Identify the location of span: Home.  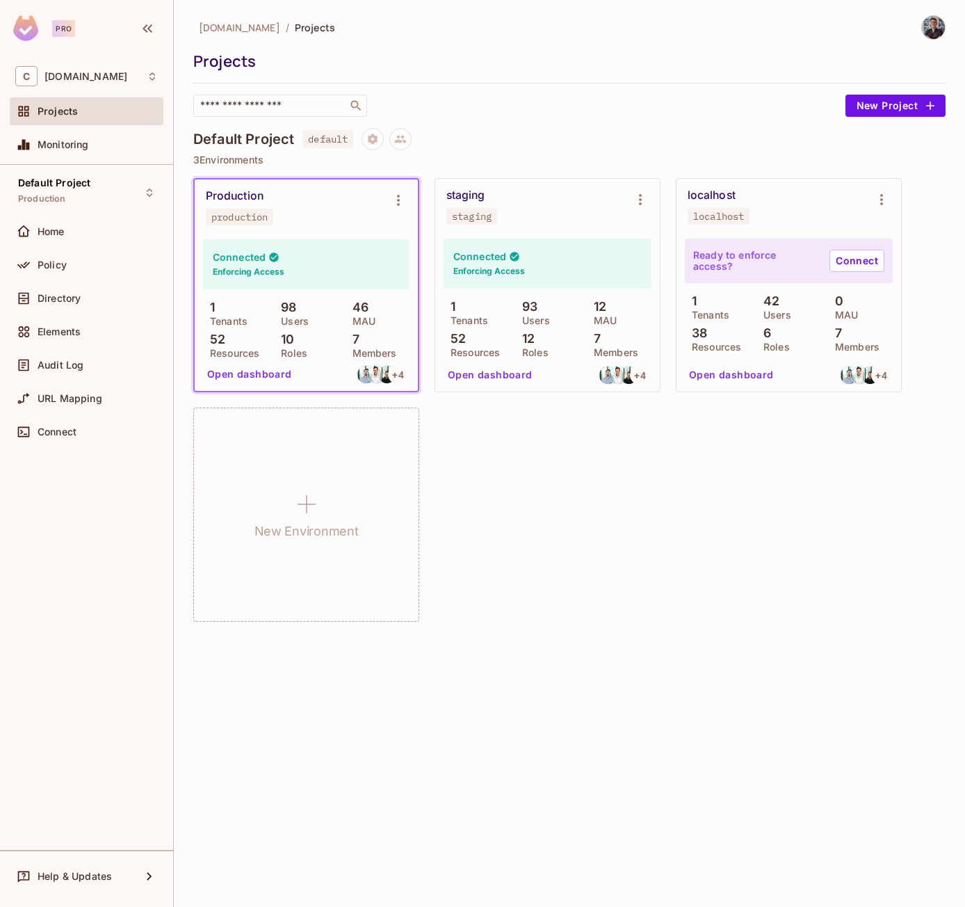
(51, 232).